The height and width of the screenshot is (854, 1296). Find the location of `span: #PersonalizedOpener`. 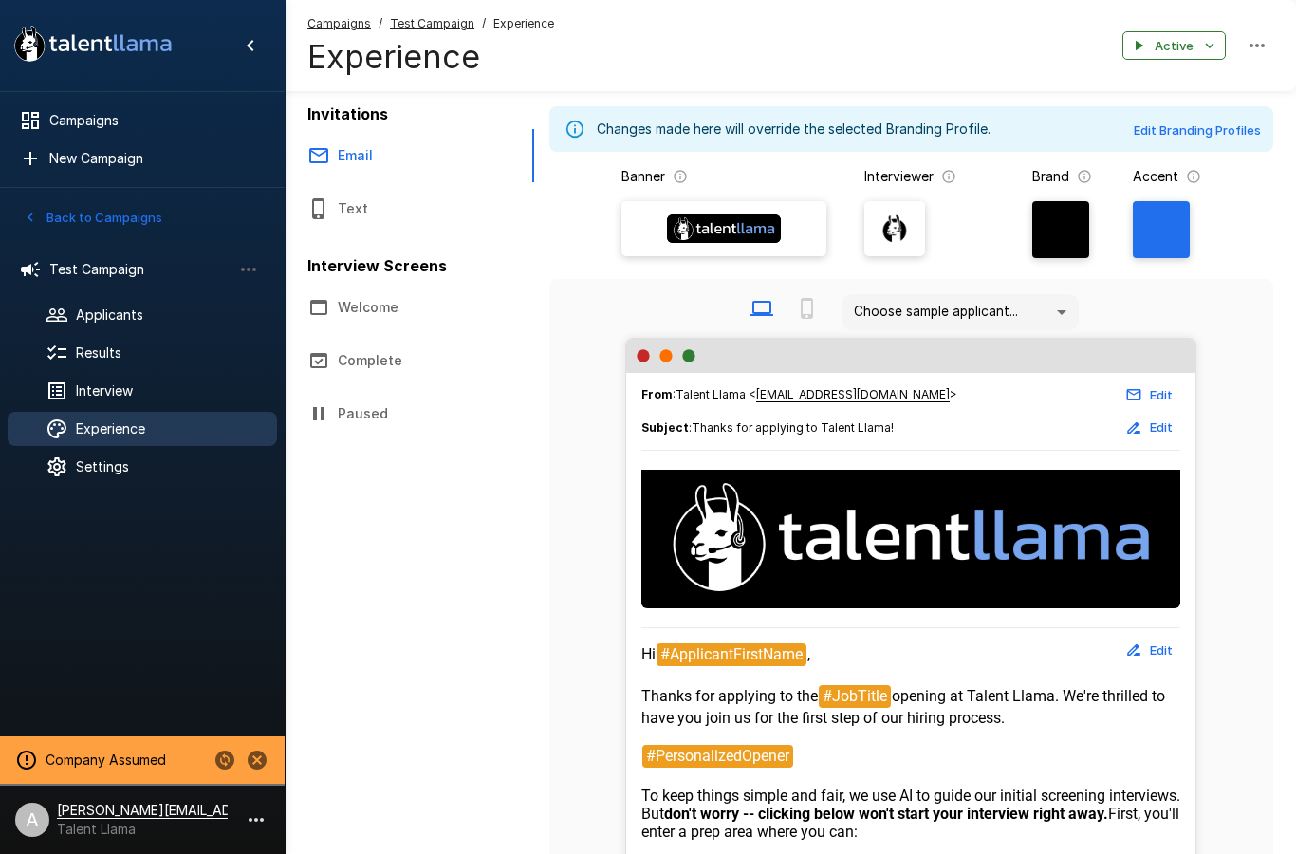

span: #PersonalizedOpener is located at coordinates (717, 756).